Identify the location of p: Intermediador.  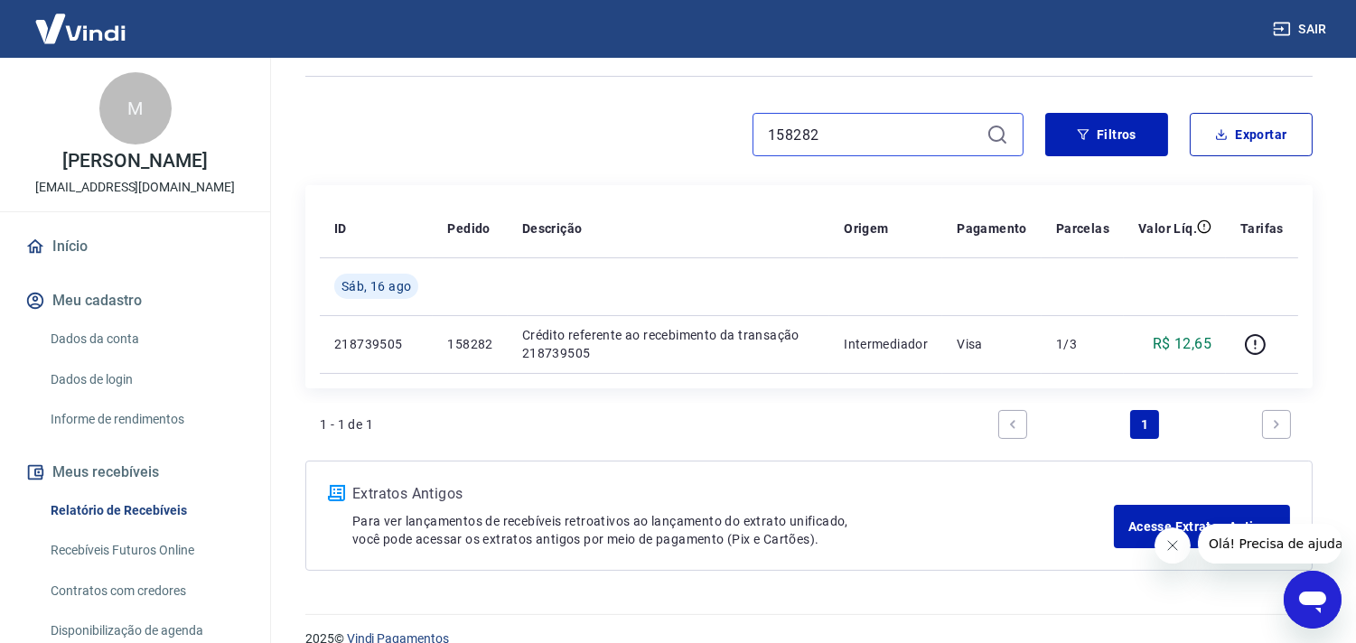
(885, 344).